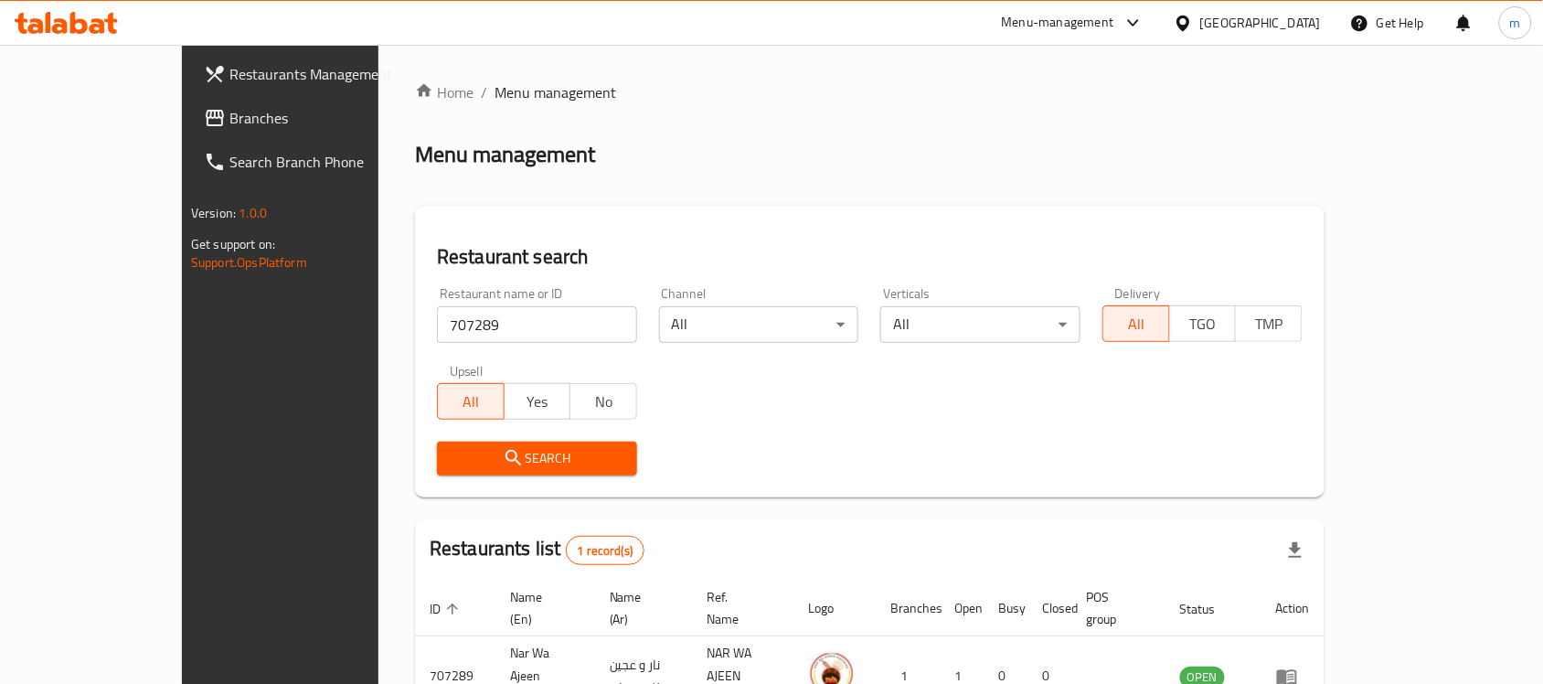  What do you see at coordinates (327, 118) in the screenshot?
I see `span: Branches` at bounding box center [327, 118].